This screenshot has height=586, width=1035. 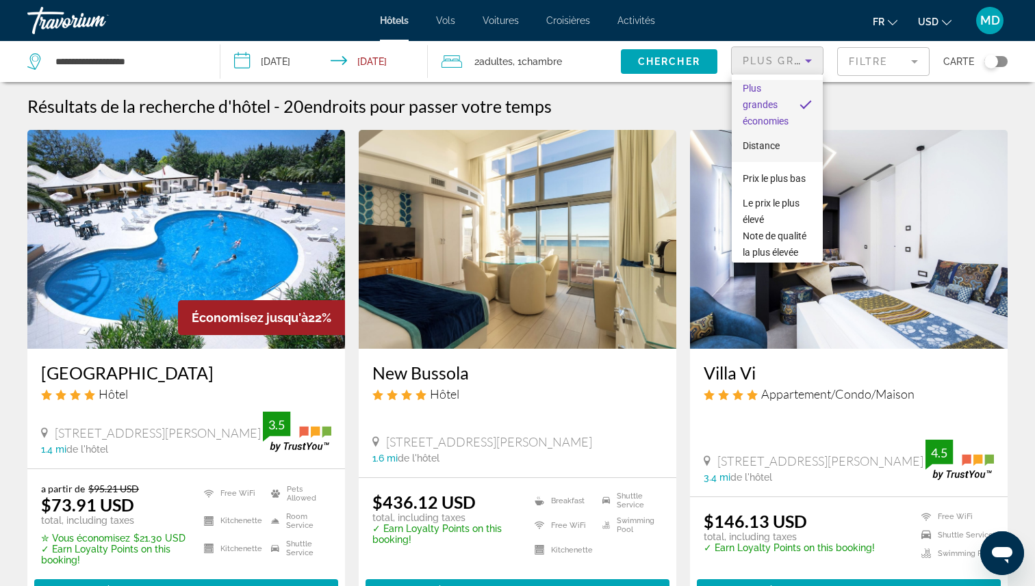 What do you see at coordinates (765, 105) in the screenshot?
I see `span: Plus grandes économies` at bounding box center [765, 105].